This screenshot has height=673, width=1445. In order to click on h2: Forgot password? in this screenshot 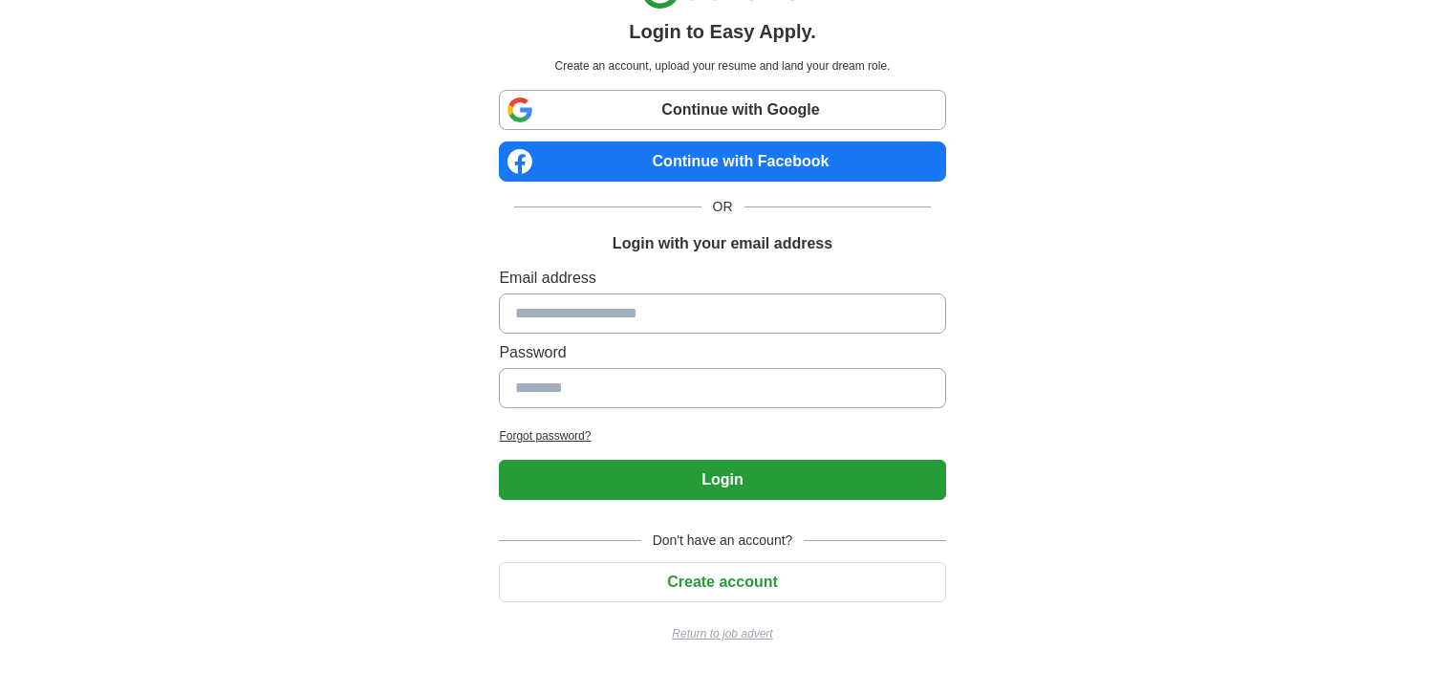, I will do `click(721, 436)`.